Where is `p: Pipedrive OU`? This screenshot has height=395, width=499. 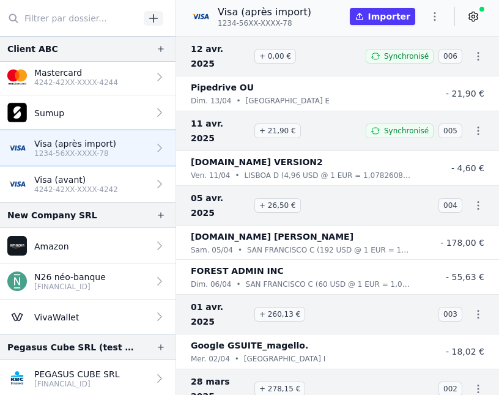 p: Pipedrive OU is located at coordinates (222, 88).